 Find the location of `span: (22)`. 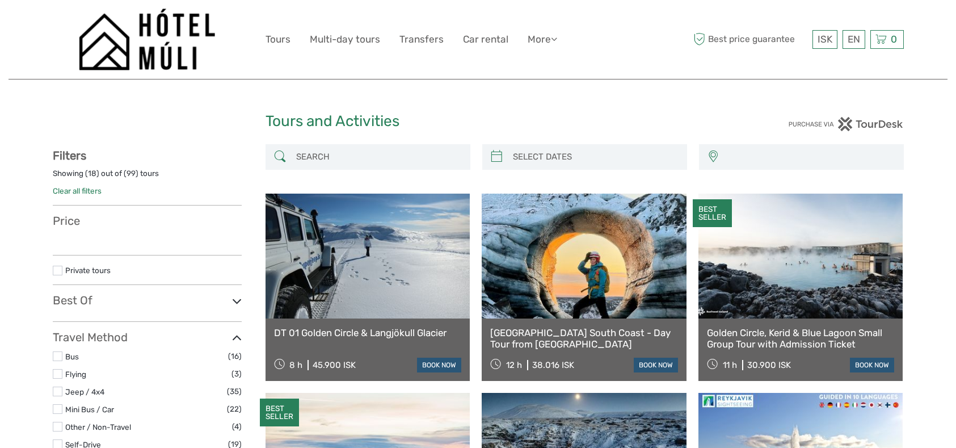

span: (22) is located at coordinates (234, 409).